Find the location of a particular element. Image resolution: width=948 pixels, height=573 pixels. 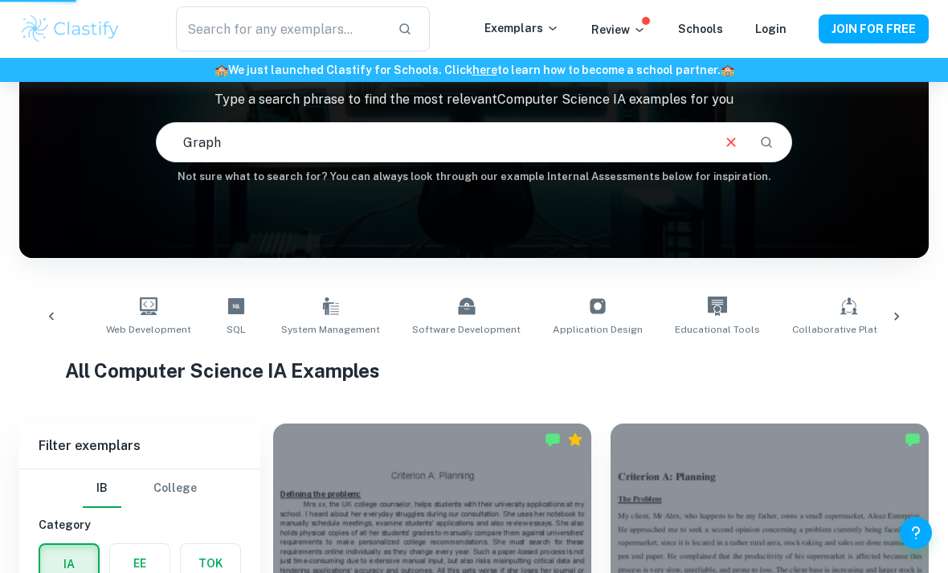

a: Clastify logo is located at coordinates (70, 29).